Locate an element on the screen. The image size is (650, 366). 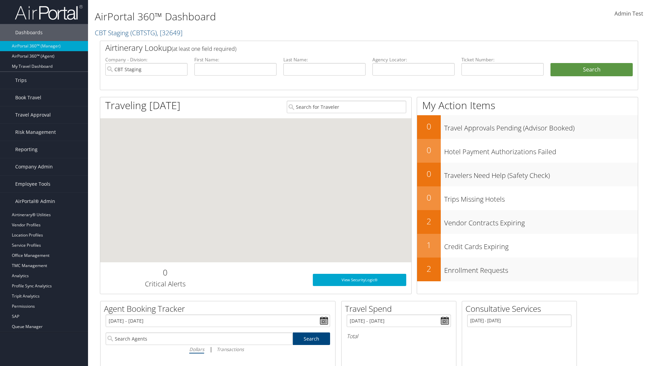
span: Travel Approval is located at coordinates (33, 115).